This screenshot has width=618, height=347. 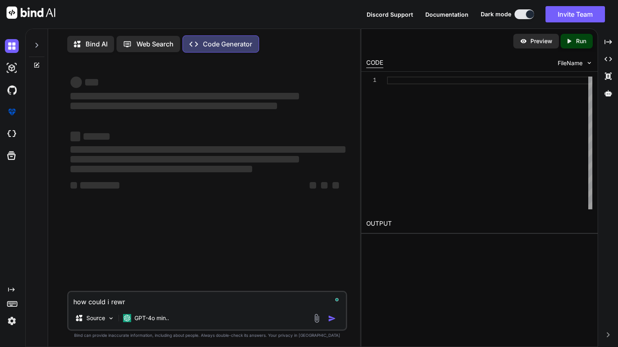 I want to click on p: Run, so click(x=581, y=41).